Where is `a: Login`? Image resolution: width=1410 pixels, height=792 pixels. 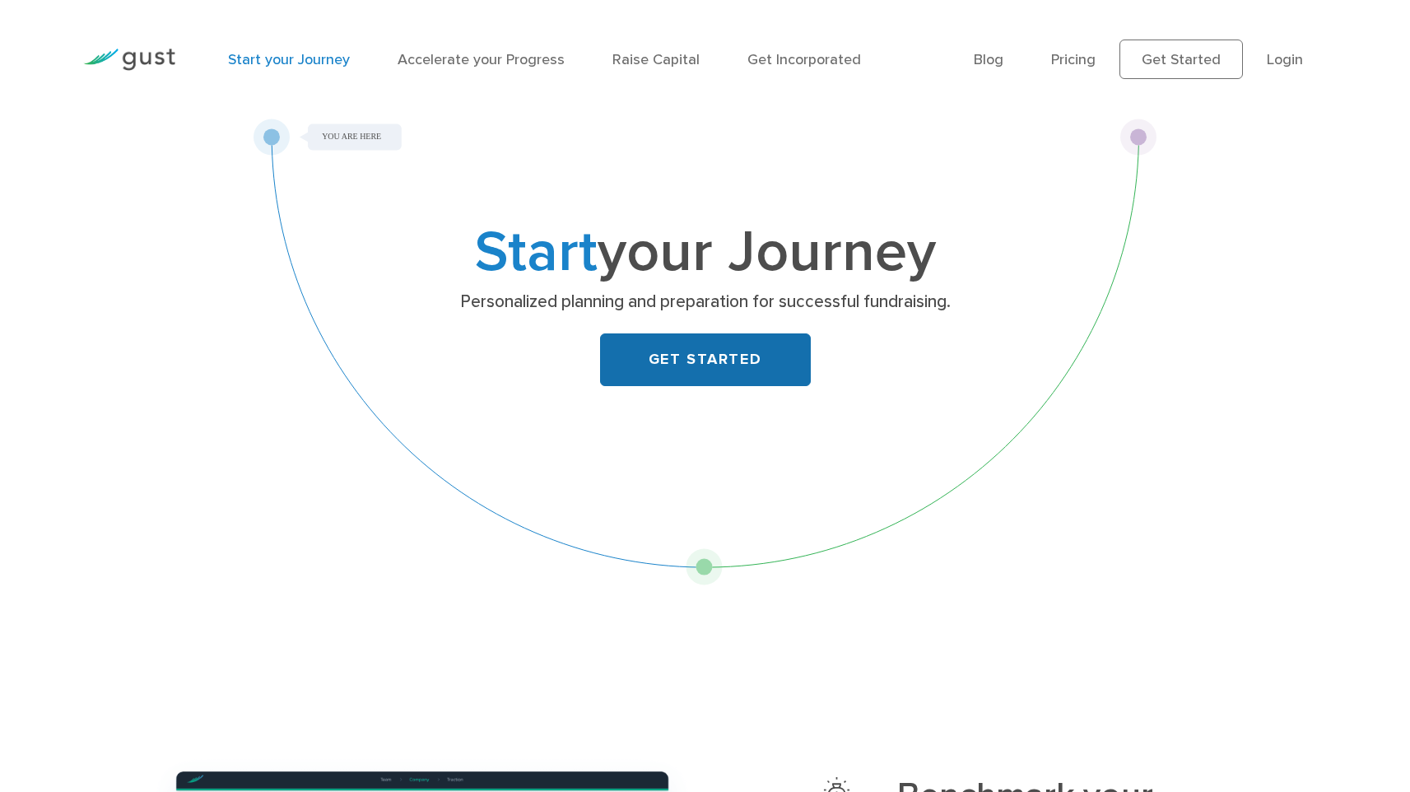 a: Login is located at coordinates (1285, 59).